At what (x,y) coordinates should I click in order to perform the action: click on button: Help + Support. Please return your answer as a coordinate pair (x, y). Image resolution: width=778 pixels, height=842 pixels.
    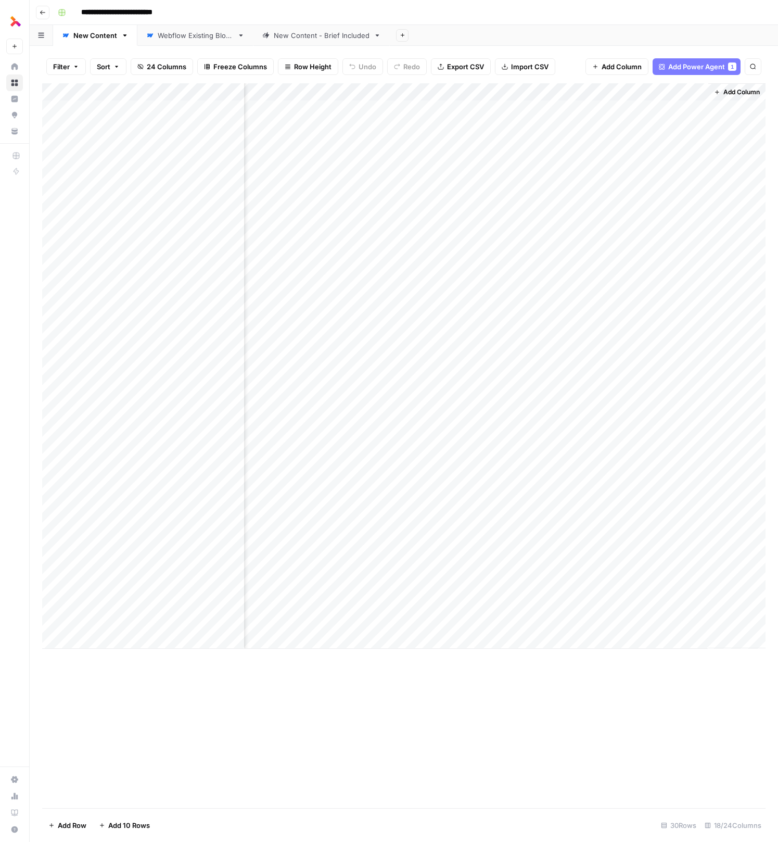
    Looking at the image, I should click on (15, 830).